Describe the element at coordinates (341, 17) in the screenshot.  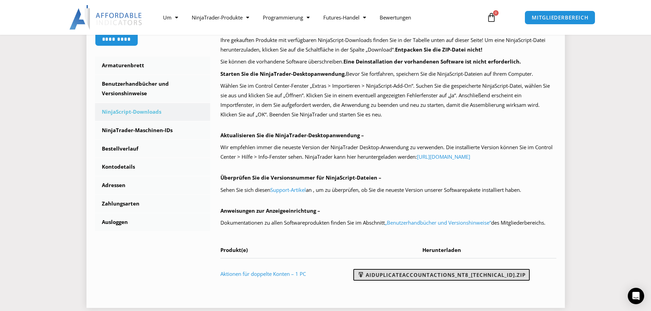
I see `font: Futures-Handel` at that location.